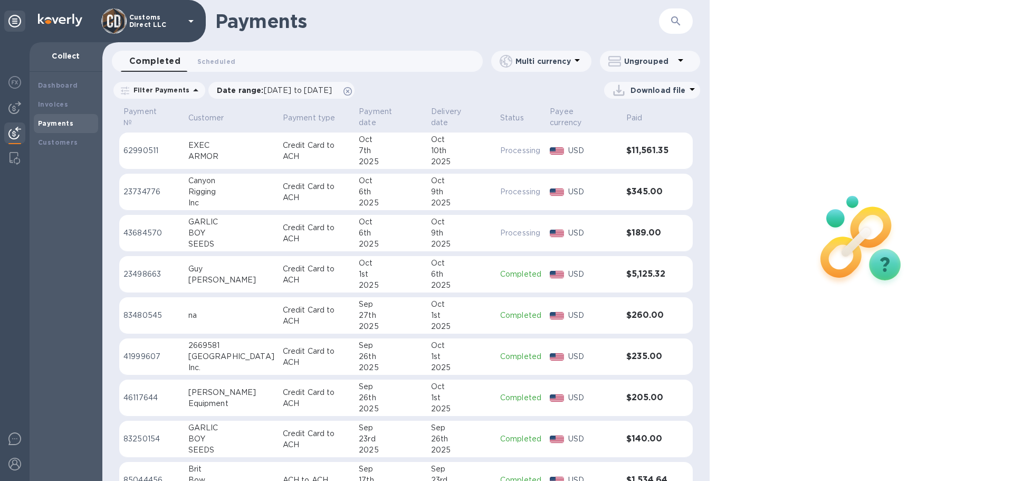  I want to click on div: Guy, so click(231, 269).